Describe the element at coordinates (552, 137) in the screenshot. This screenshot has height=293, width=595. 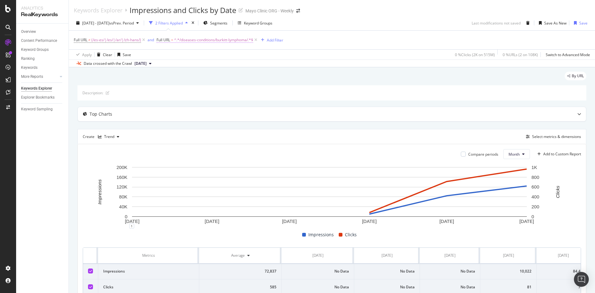
I see `button: Select metrics & dimensions` at that location.